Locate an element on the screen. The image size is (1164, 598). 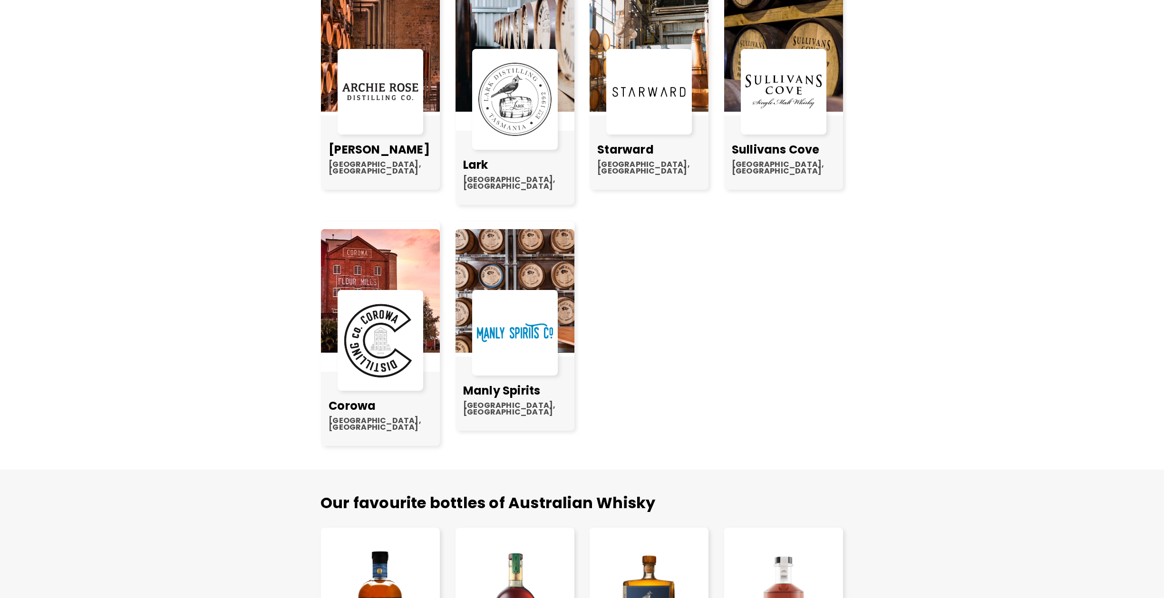
a: Sullivans Cove is located at coordinates (776, 149).